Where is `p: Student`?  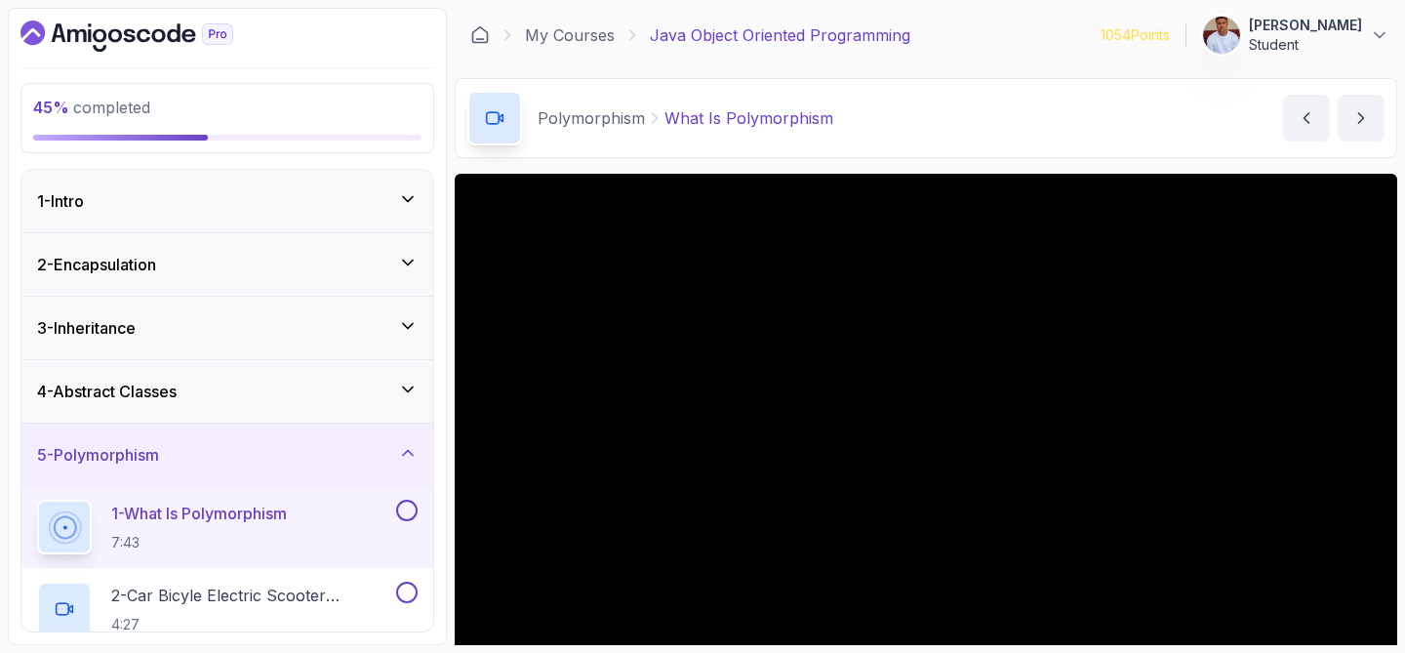 p: Student is located at coordinates (1305, 45).